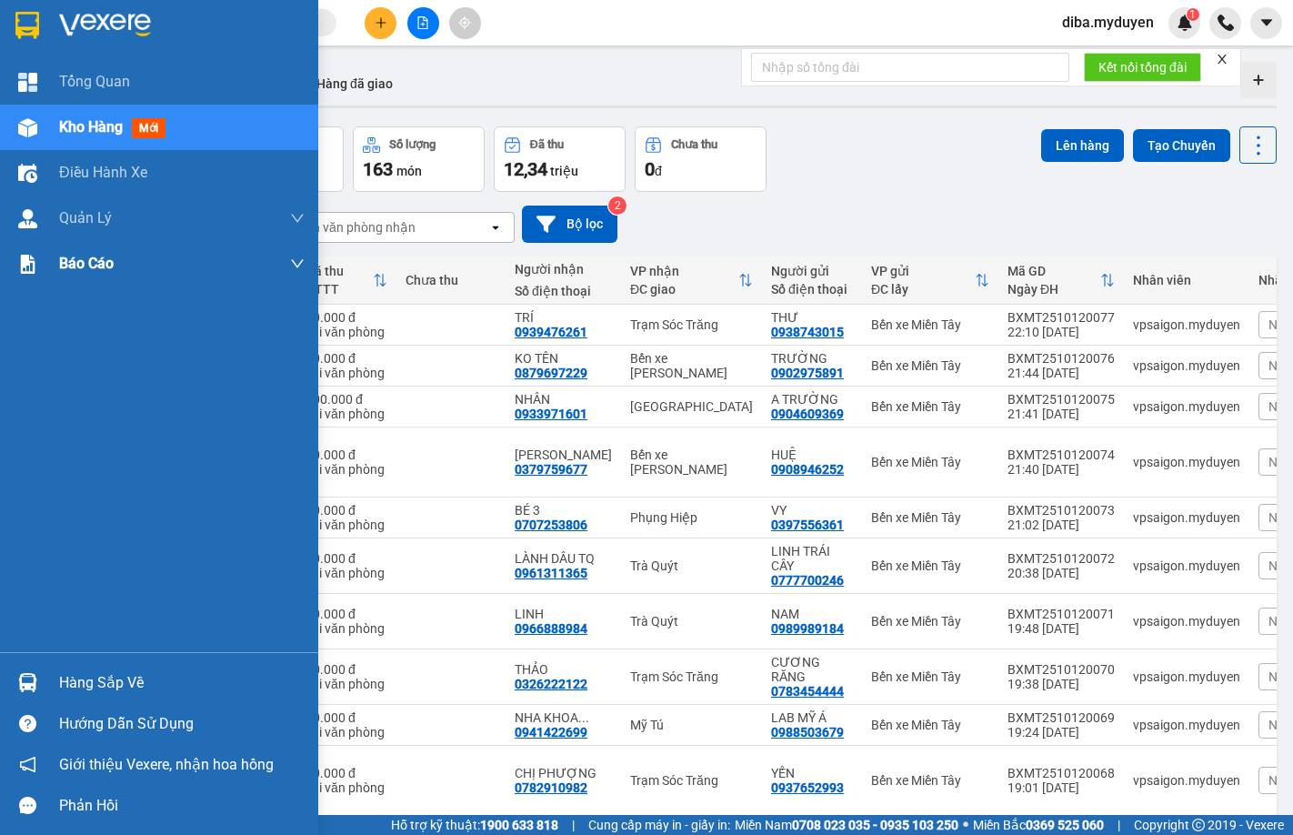 The image size is (1293, 835). Describe the element at coordinates (563, 291) in the screenshot. I see `div: Số điện thoại` at that location.